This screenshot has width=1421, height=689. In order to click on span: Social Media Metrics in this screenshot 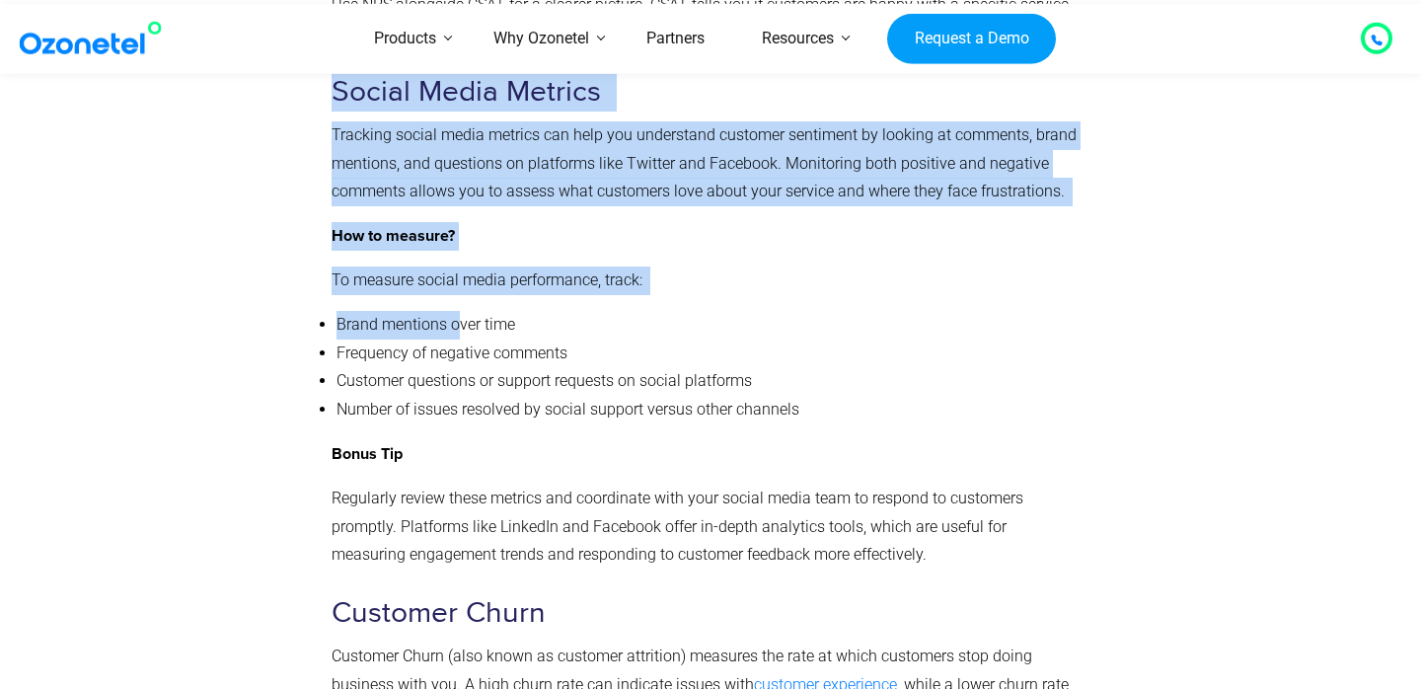, I will do `click(466, 92)`.